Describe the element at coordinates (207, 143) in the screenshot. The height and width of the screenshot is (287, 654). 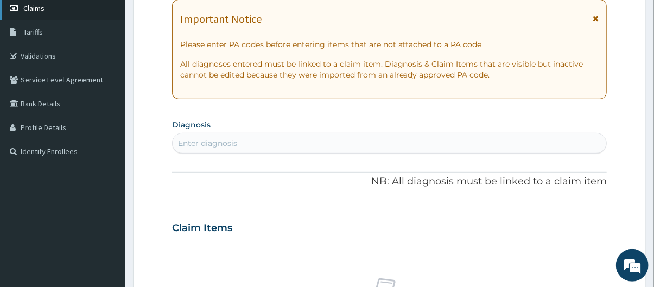
I see `div: Enter diagnosis` at that location.